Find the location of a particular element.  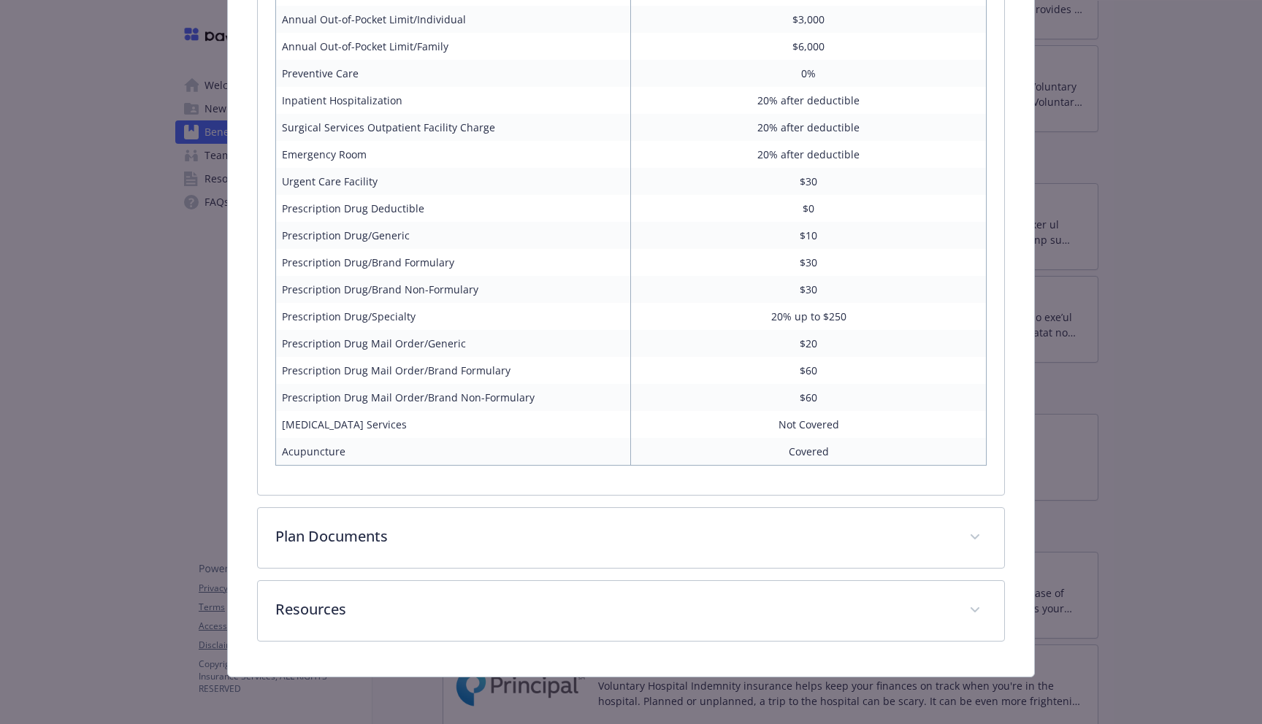

td: Surgical Services Outpatient Facility Charge is located at coordinates (453, 127).